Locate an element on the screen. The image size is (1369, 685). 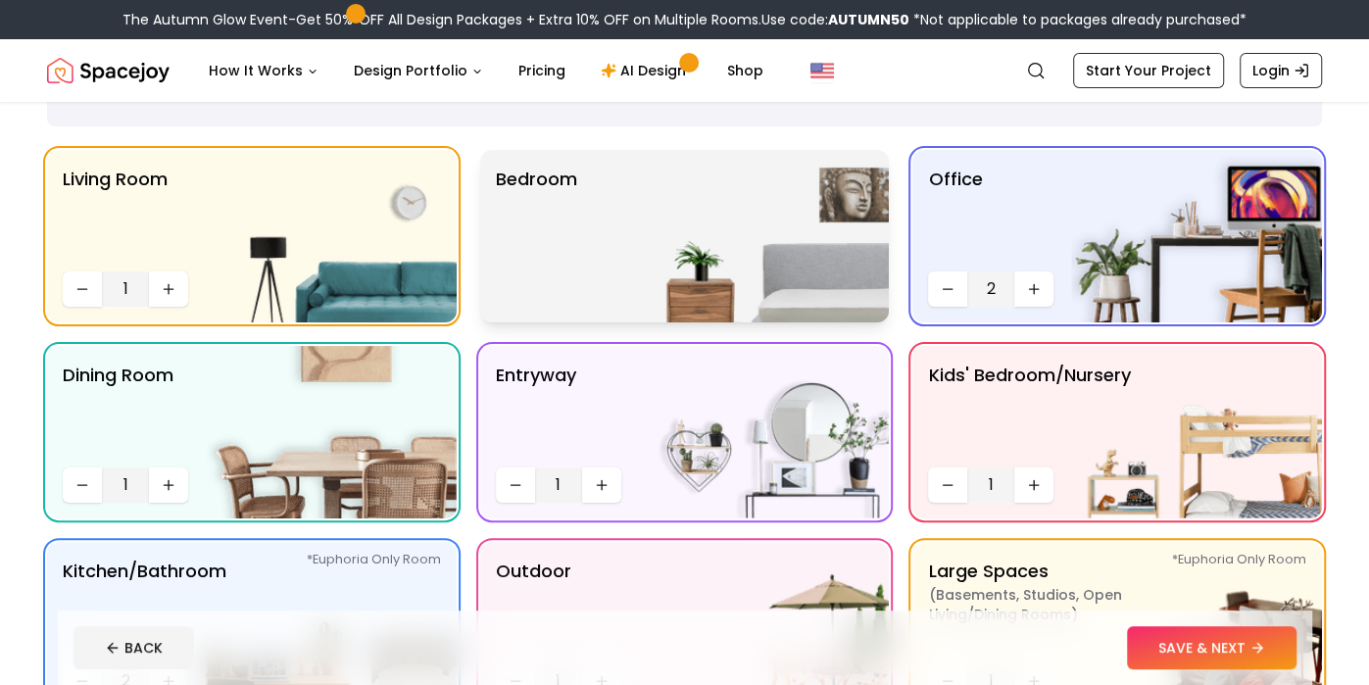
div: The Autumn Glow Event-Get 50% OFF All Design Packages + Extra 10% OFF on Multiple Rooms. is located at coordinates (684, 20).